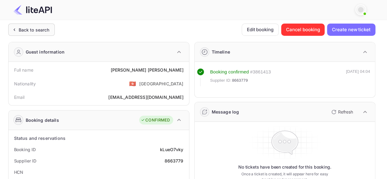 The height and width of the screenshot is (179, 387). Describe the element at coordinates (240, 80) in the screenshot. I see `span: 8663779` at that location.